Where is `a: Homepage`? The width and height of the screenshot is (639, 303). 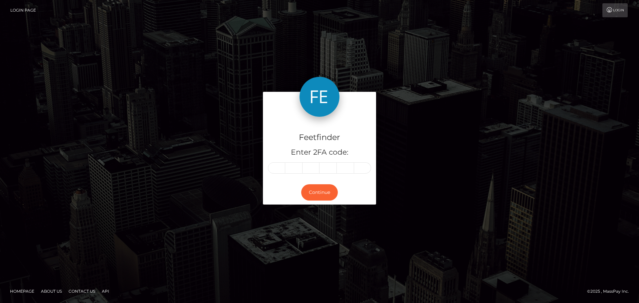 a: Homepage is located at coordinates (22, 291).